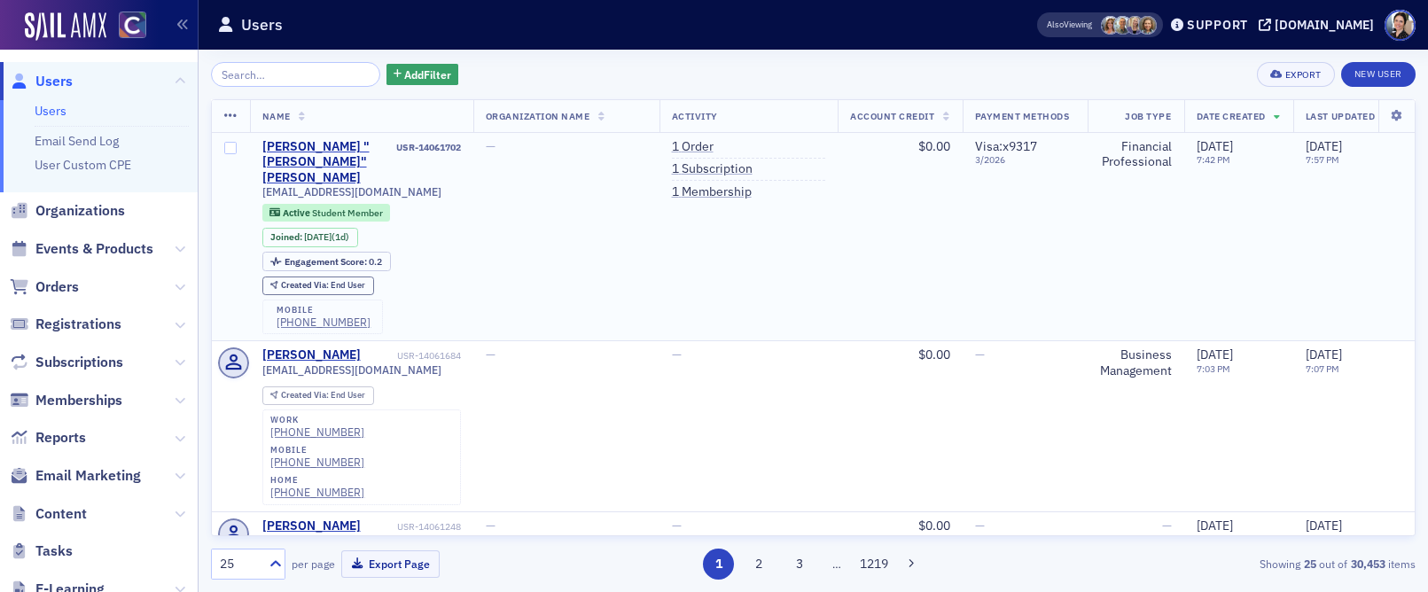 This screenshot has width=1428, height=592. I want to click on a: SailAMX, so click(66, 27).